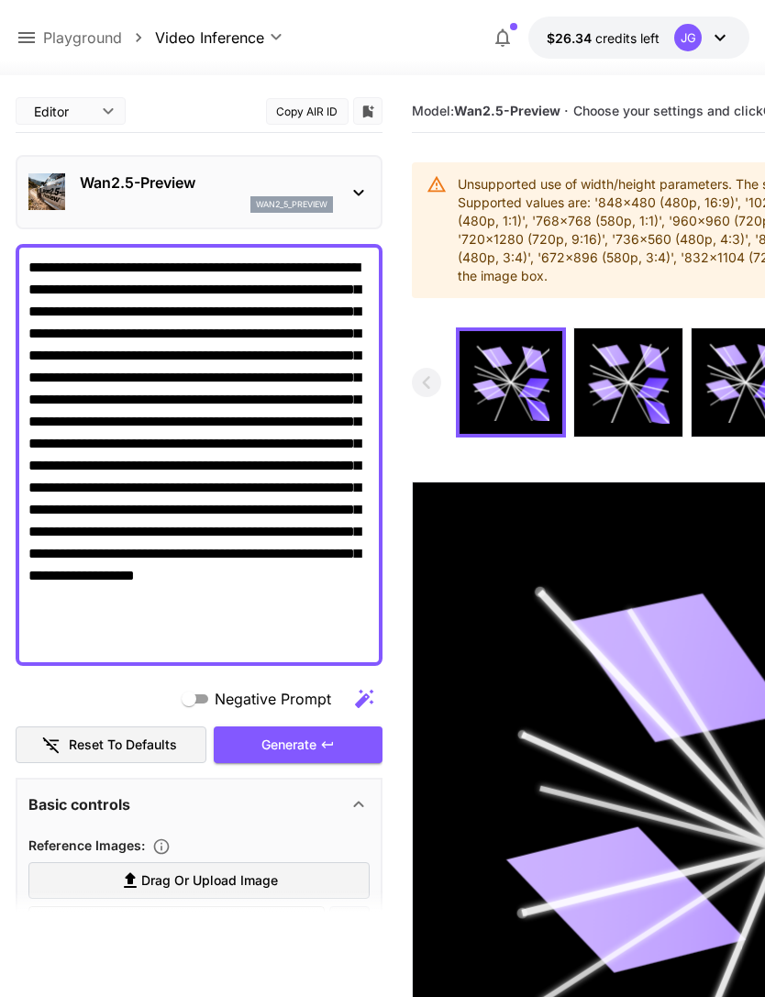  What do you see at coordinates (86, 845) in the screenshot?
I see `span: Reference Images :` at bounding box center [86, 845].